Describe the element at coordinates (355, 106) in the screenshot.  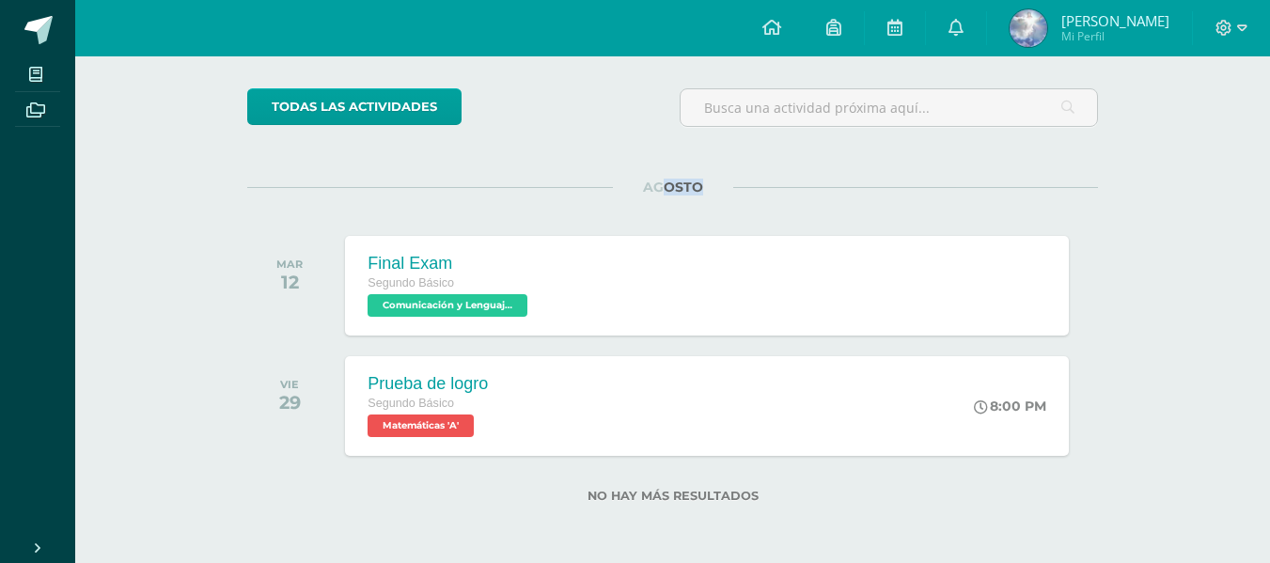
I see `a: todas las Actividades` at that location.